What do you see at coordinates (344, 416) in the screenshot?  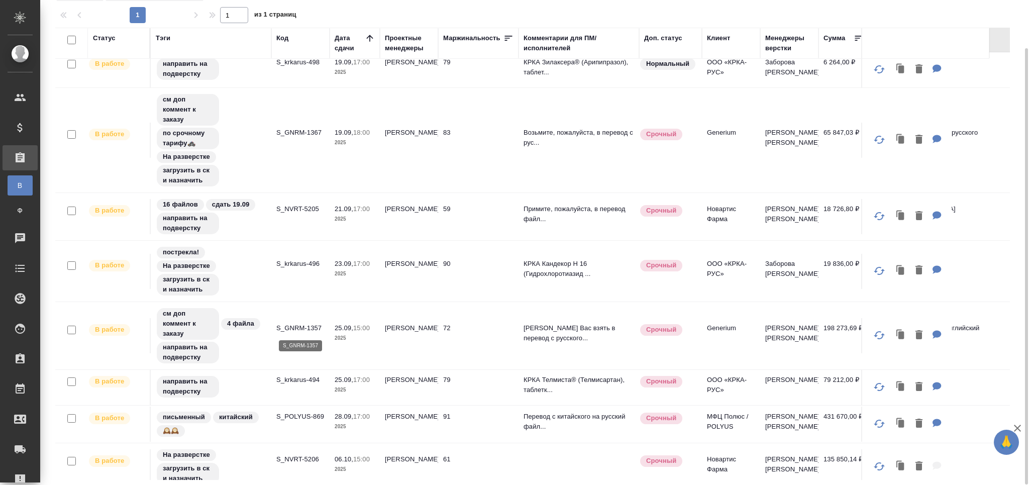 I see `p: 28.09,` at bounding box center [344, 416].